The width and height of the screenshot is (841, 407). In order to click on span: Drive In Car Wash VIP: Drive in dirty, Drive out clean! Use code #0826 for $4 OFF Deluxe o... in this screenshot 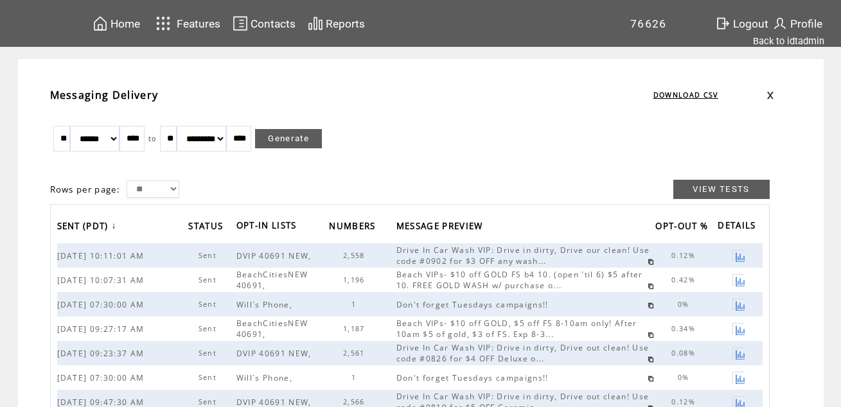, I will do `click(523, 353)`.